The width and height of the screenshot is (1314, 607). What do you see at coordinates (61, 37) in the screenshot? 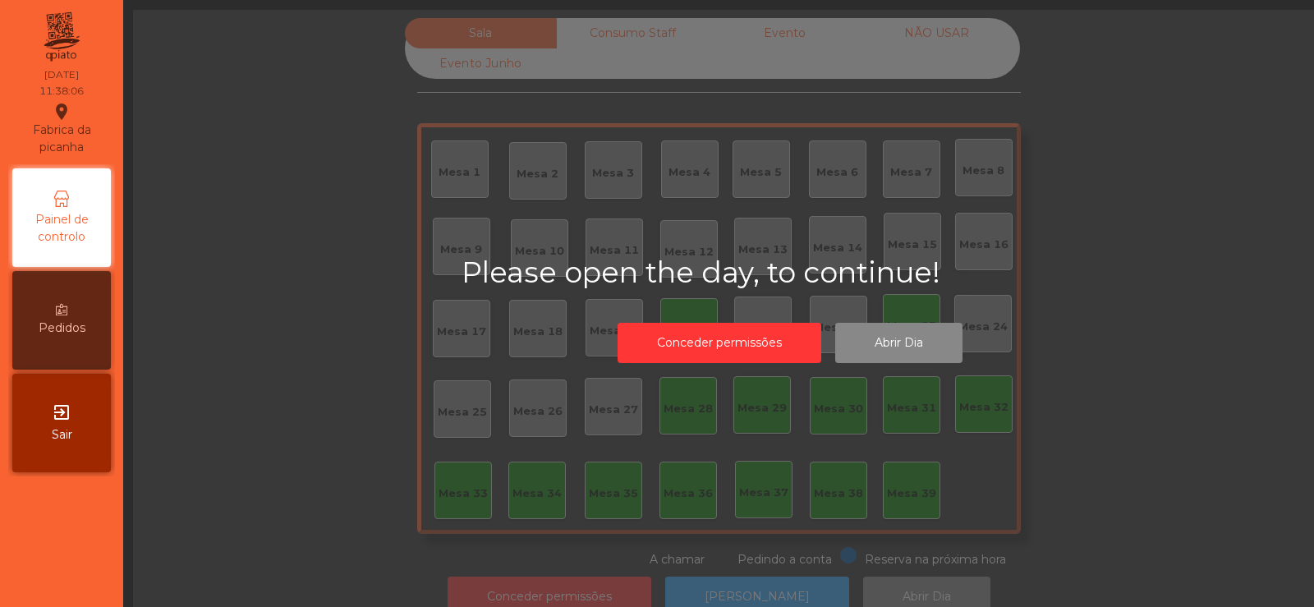
I see `img: qpiato` at bounding box center [61, 37].